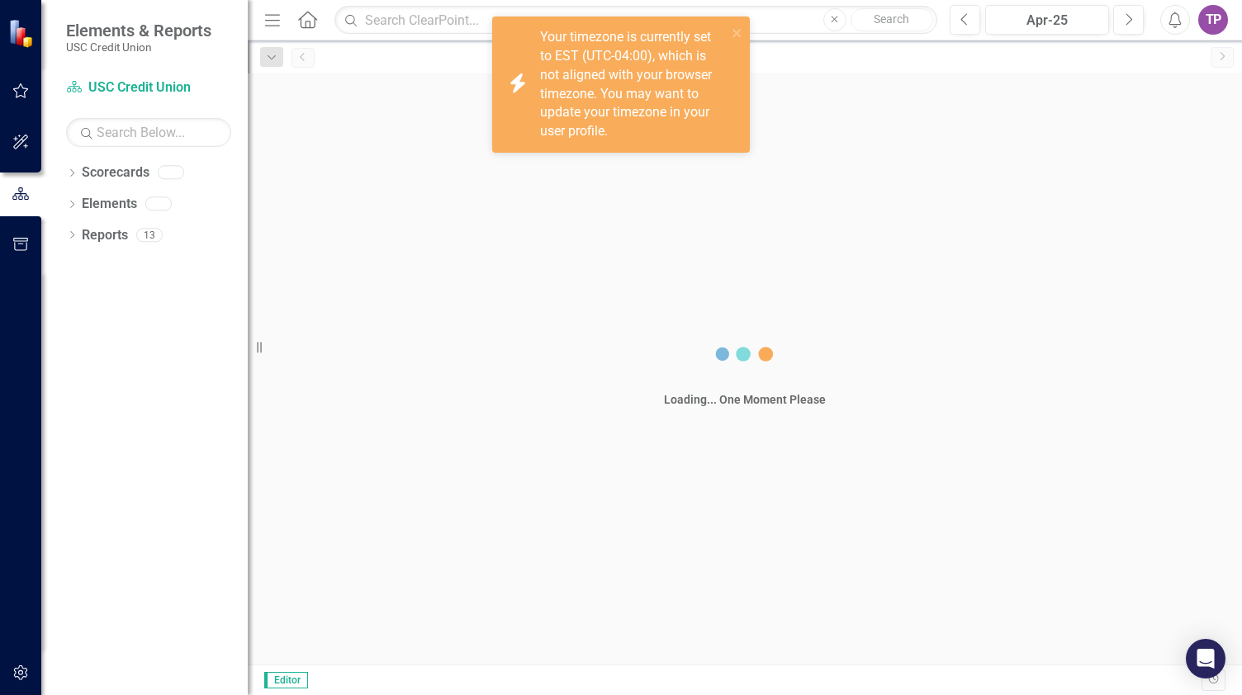  I want to click on input: Search Below..., so click(149, 132).